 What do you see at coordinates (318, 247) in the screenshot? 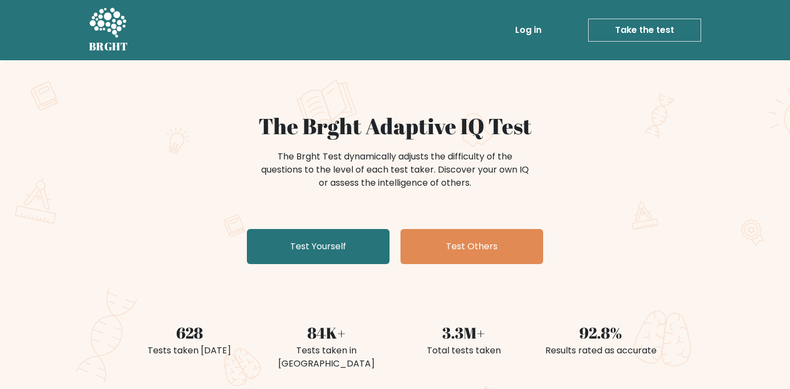
I see `a: Test Yourself` at bounding box center [318, 247].